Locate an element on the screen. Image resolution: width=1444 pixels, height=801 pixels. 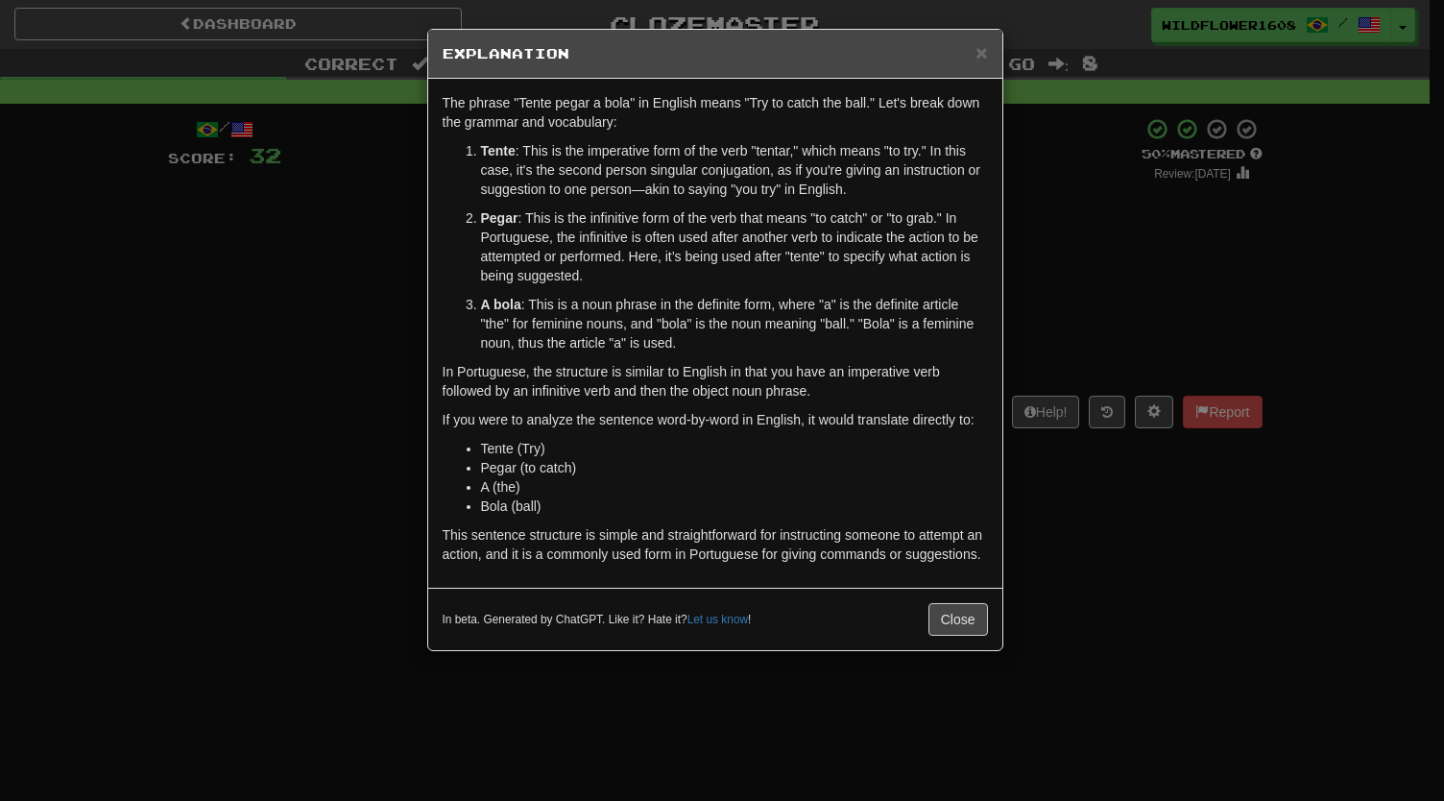
a: Let us know is located at coordinates (717, 619).